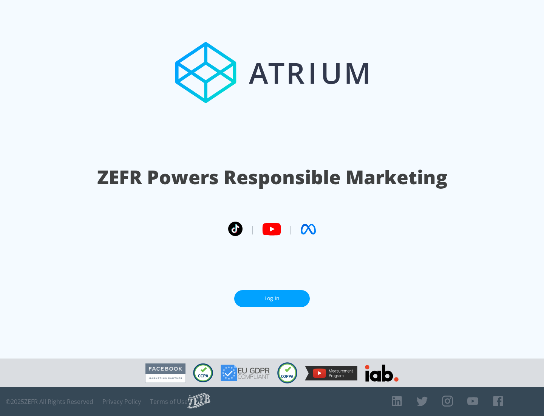 Image resolution: width=544 pixels, height=416 pixels. I want to click on img: GDPR Compliant, so click(245, 373).